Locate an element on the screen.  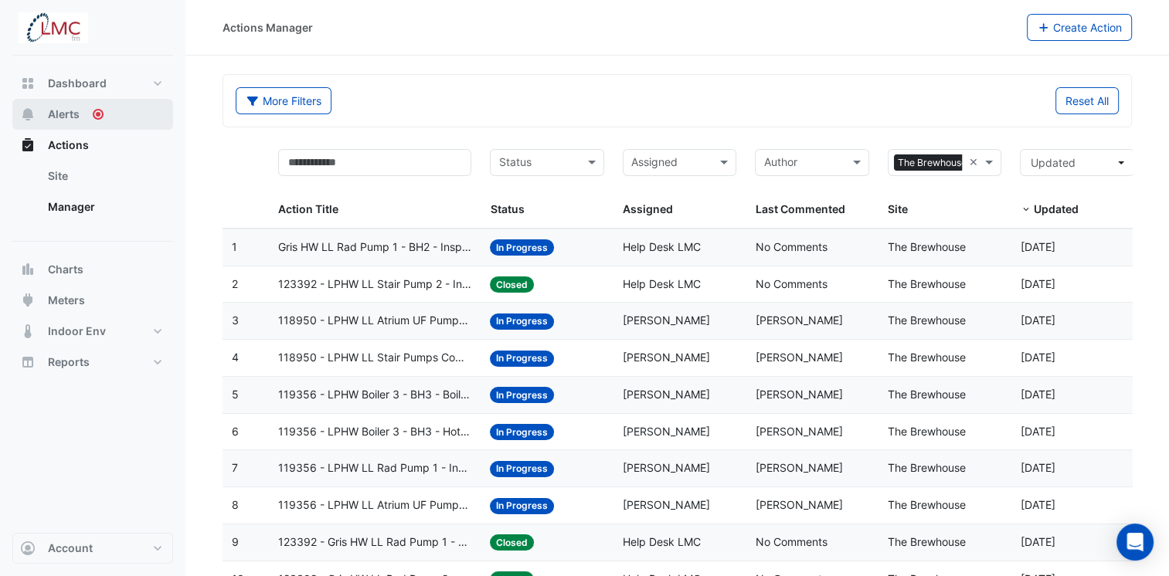
span: 2025-07-07T11:10:16.358 is located at coordinates (1037, 320).